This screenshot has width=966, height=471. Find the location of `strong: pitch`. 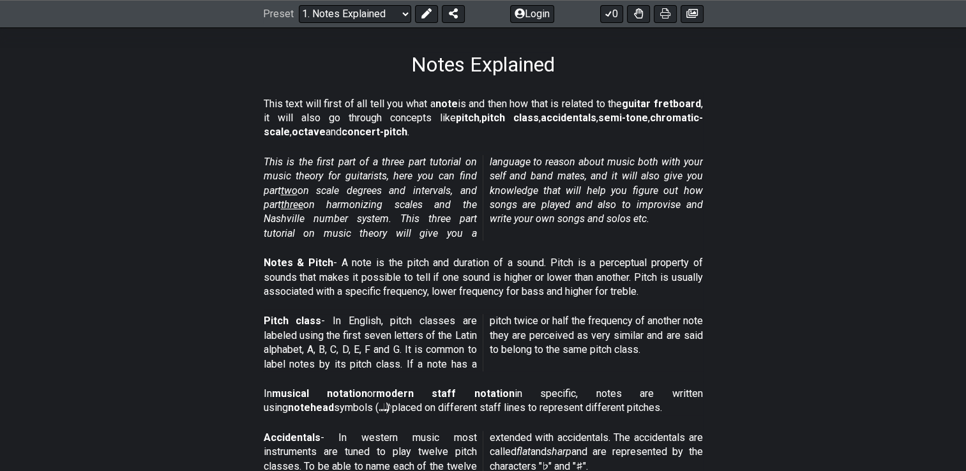

strong: pitch is located at coordinates (467, 118).